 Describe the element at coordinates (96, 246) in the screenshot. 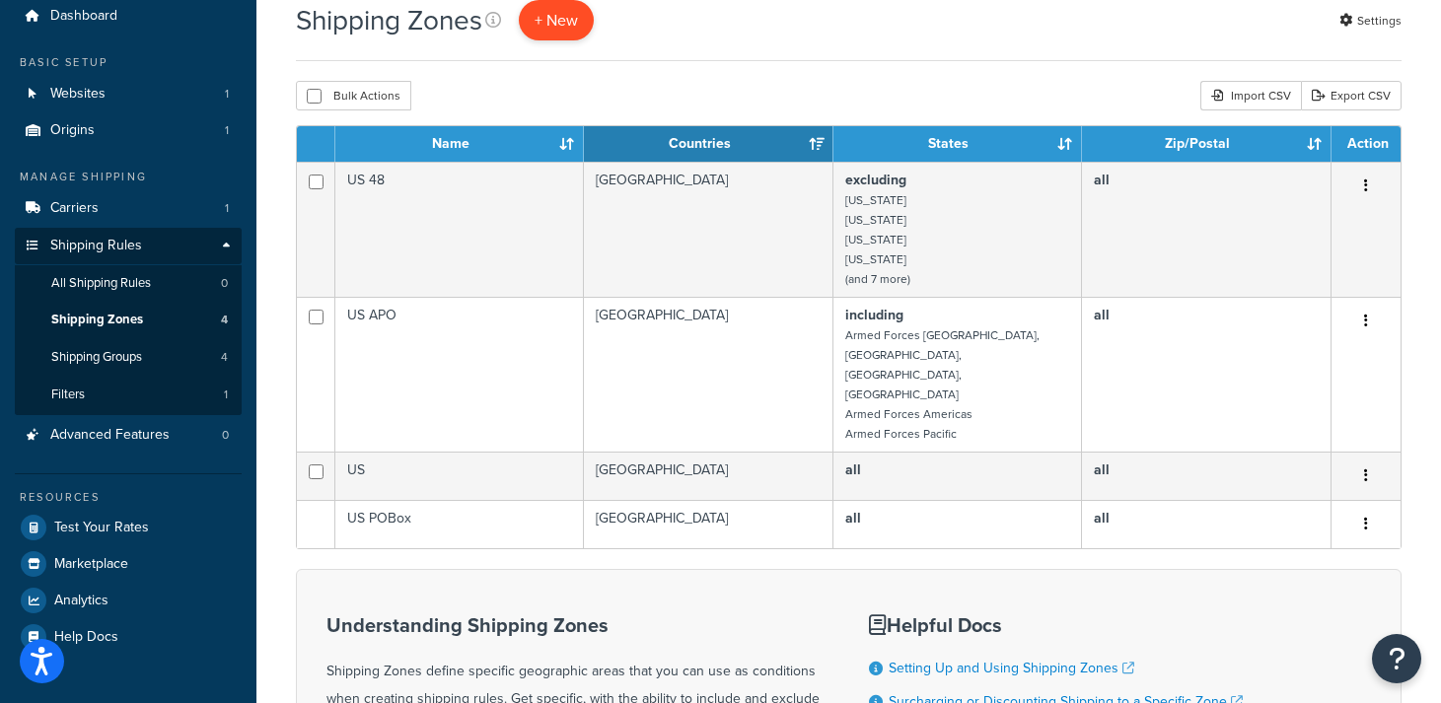

I see `span: Shipping Rules` at that location.